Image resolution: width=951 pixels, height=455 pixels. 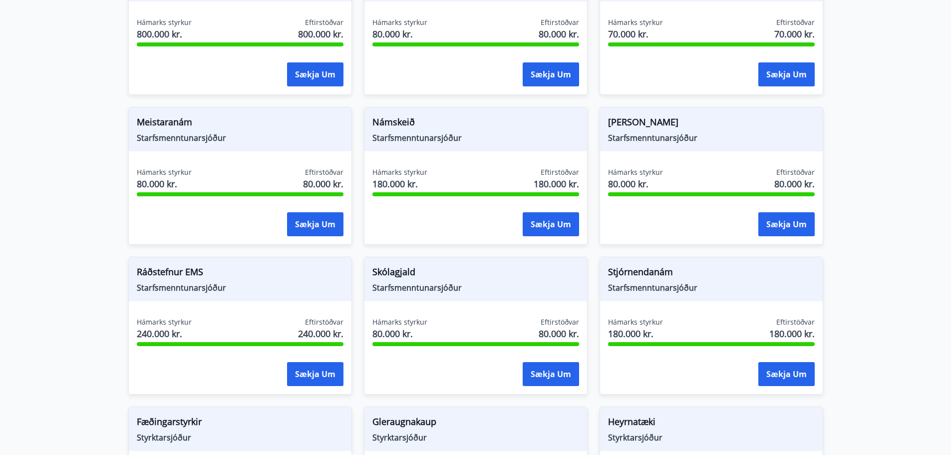 What do you see at coordinates (476, 124) in the screenshot?
I see `span: Námskeið` at bounding box center [476, 124].